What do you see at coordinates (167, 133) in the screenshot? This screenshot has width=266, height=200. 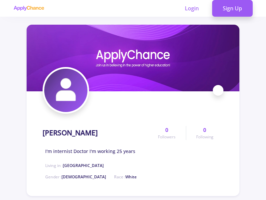 I see `a: 0Followers` at bounding box center [167, 133].